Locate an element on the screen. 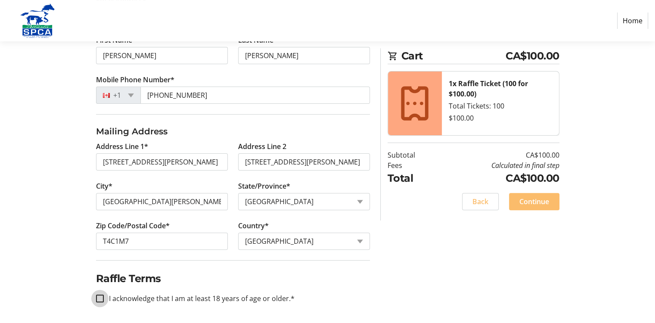 The width and height of the screenshot is (655, 323). label: Mobile Phone Number* is located at coordinates (135, 80).